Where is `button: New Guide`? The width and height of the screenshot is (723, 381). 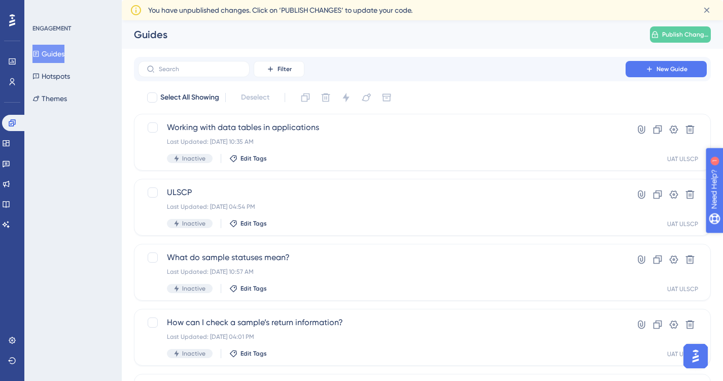
button: New Guide is located at coordinates (666, 69).